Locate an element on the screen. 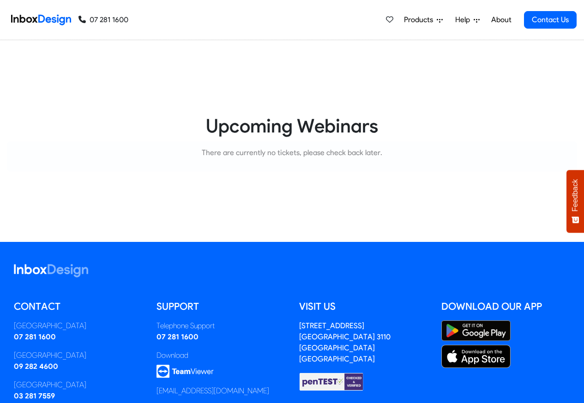 The image size is (584, 403). img: Checked & Verified by penTEST is located at coordinates (331, 382).